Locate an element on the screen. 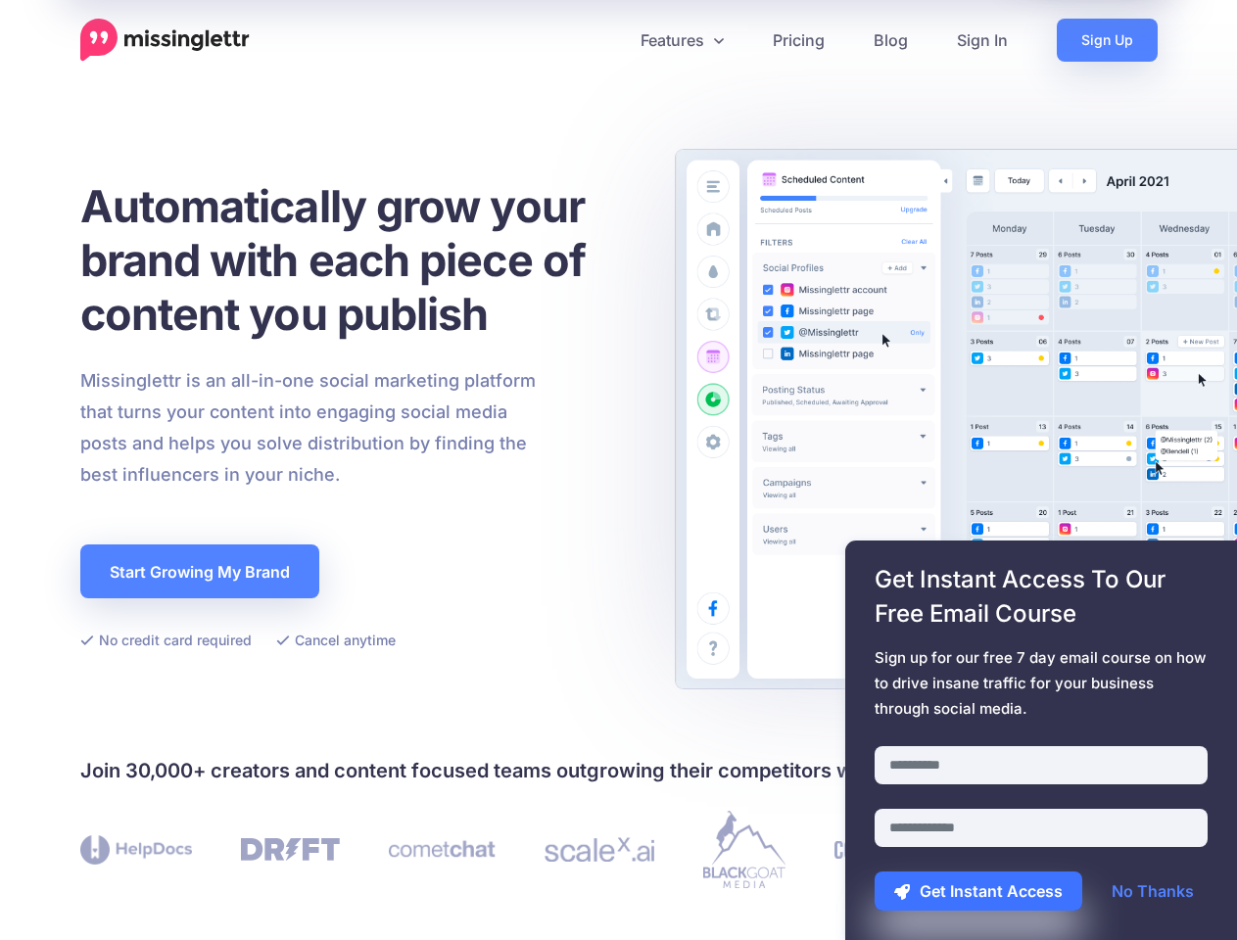  span: Get Instant Access To Our Free Email Course is located at coordinates (1041, 596).